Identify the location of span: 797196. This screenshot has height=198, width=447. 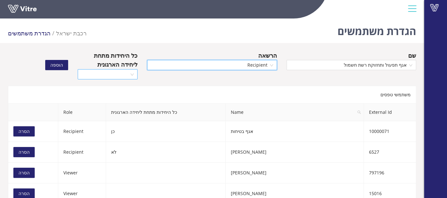
(377, 172).